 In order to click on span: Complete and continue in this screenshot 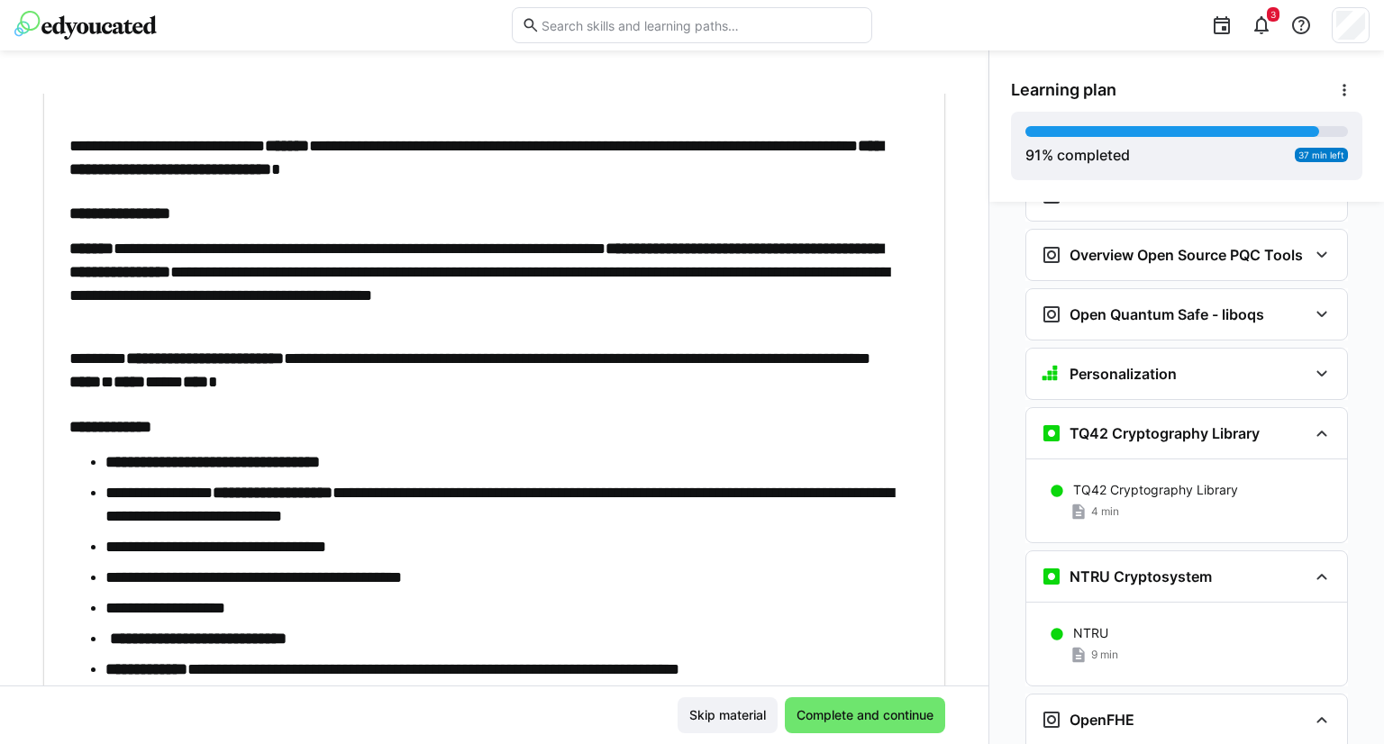, I will do `click(865, 716)`.